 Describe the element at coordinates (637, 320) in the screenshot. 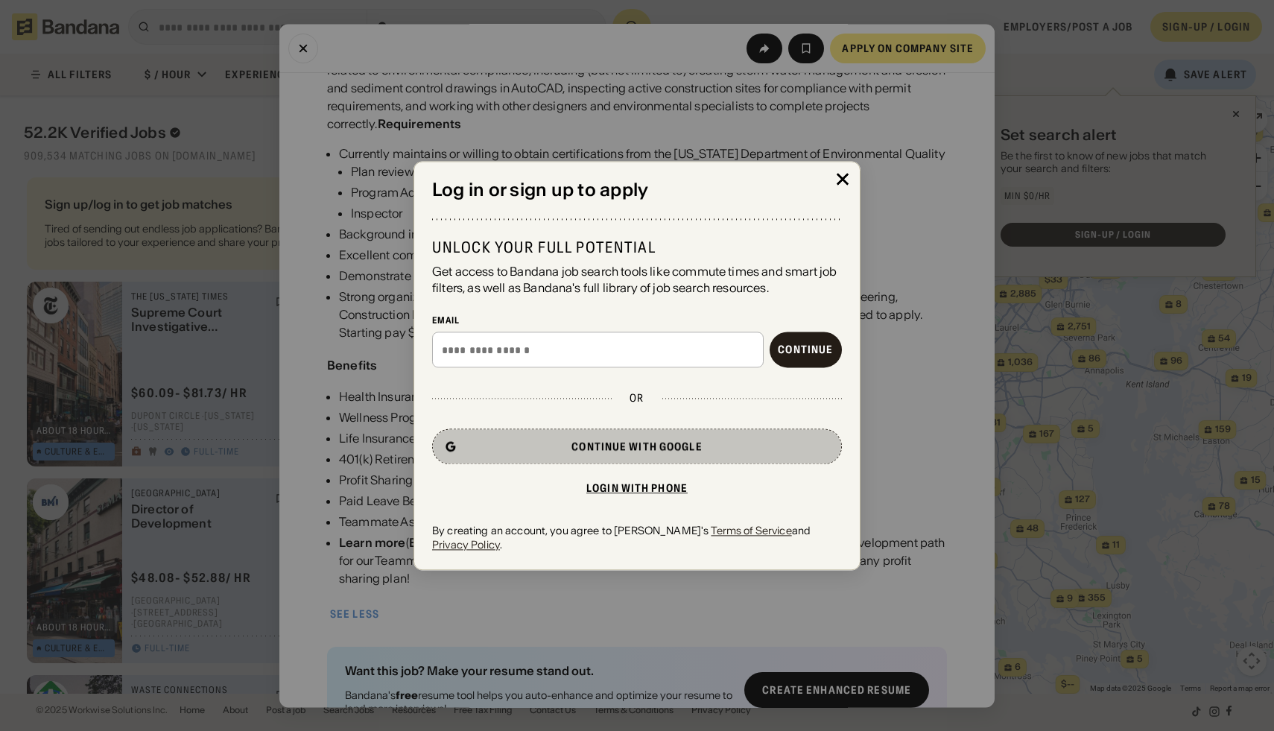

I see `div: Email` at that location.